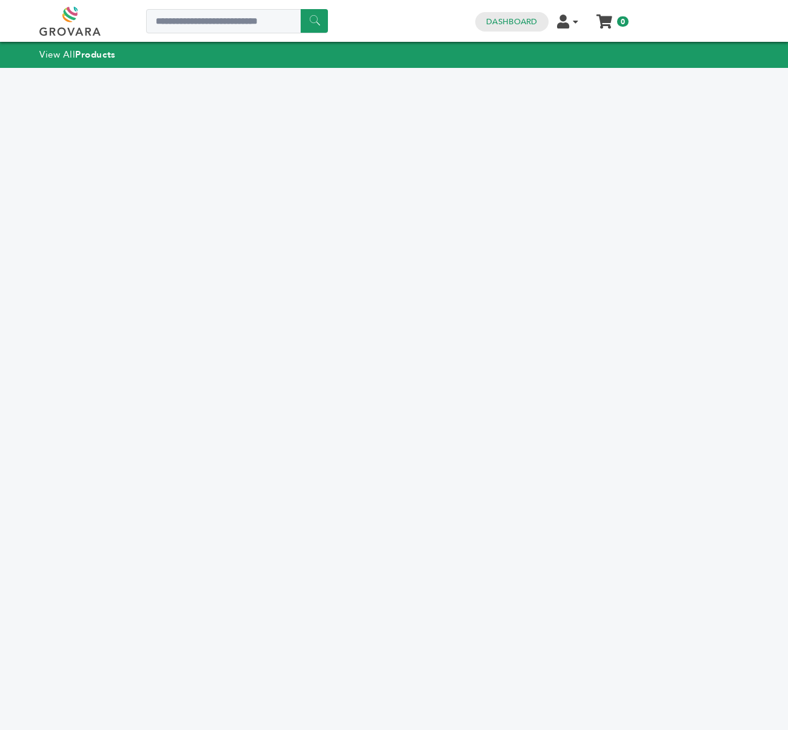 The height and width of the screenshot is (730, 788). What do you see at coordinates (95, 55) in the screenshot?
I see `strong: Products` at bounding box center [95, 55].